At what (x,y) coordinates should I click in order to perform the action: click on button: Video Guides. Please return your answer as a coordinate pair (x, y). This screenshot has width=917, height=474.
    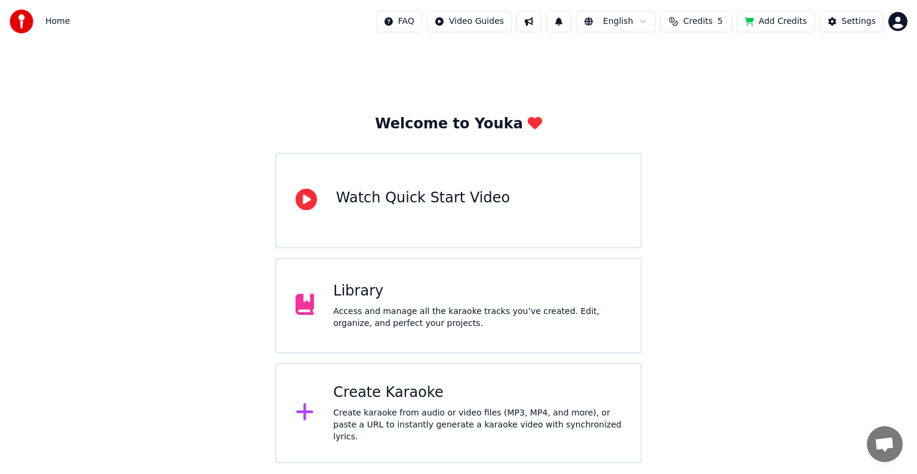
    Looking at the image, I should click on (469, 21).